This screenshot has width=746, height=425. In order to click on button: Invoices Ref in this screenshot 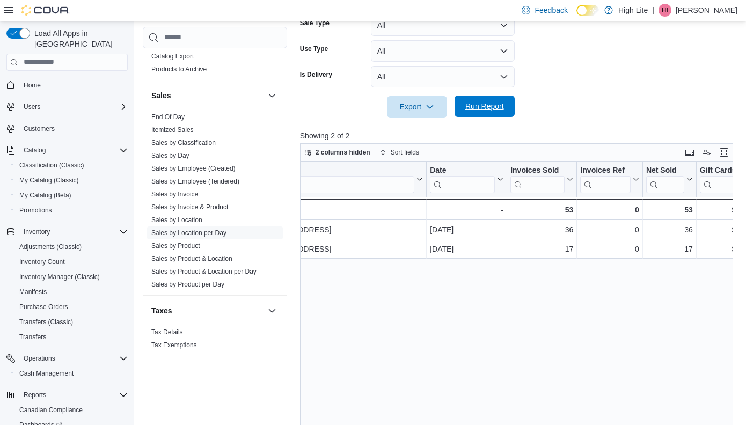, I will do `click(609, 179)`.